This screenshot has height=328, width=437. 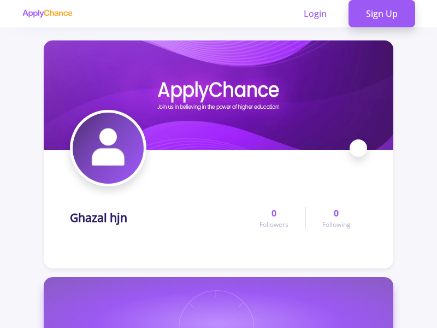 I want to click on img: applychance logo text only, so click(x=47, y=14).